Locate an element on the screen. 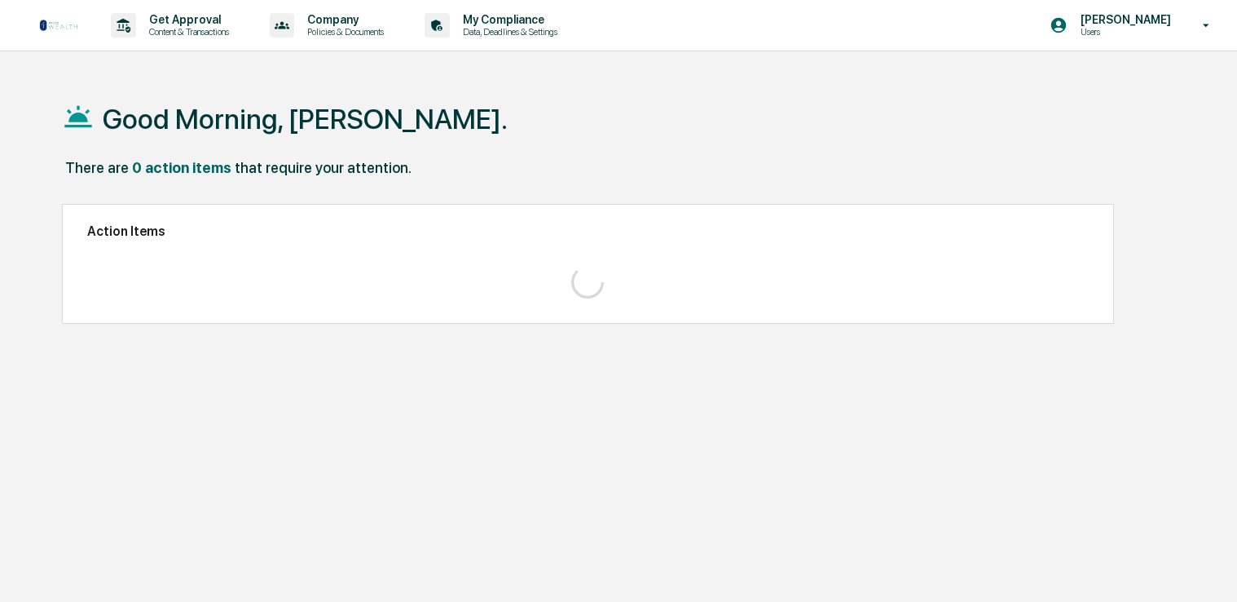  p: Company is located at coordinates (343, 20).